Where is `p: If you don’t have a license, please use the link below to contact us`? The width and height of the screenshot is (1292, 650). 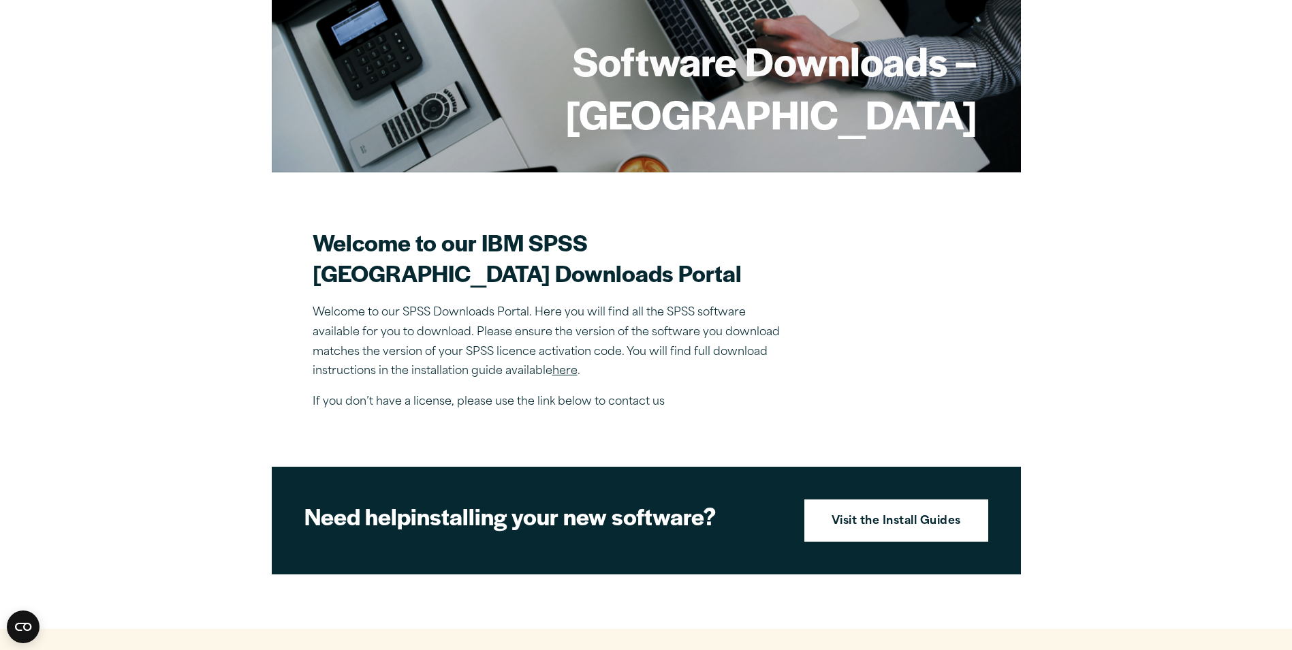
p: If you don’t have a license, please use the link below to contact us is located at coordinates (551, 402).